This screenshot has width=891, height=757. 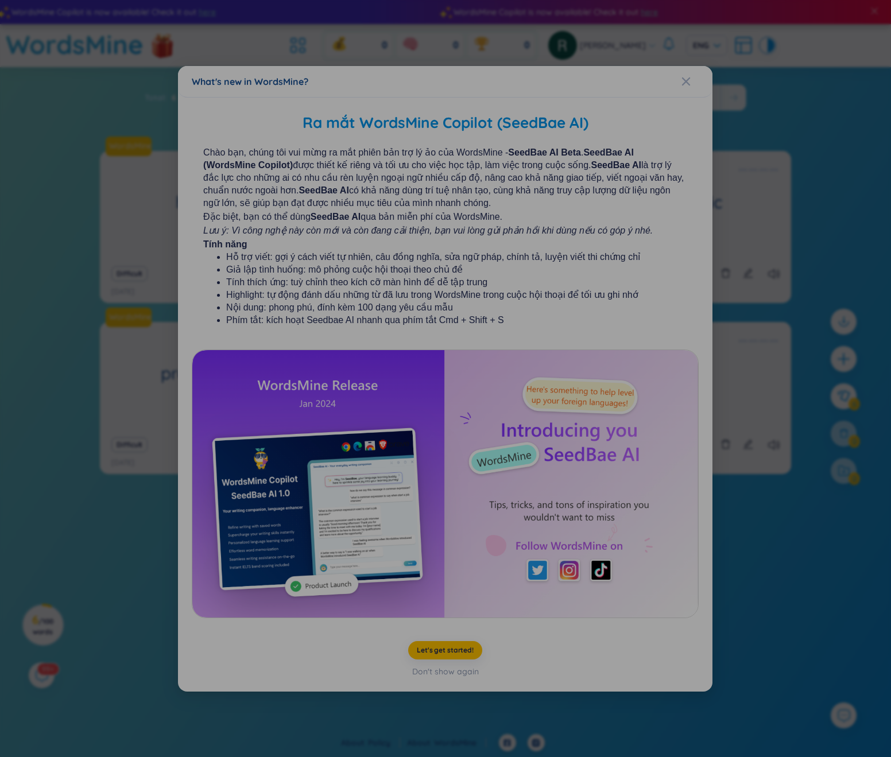 What do you see at coordinates (226, 244) in the screenshot?
I see `b: Tính năng` at bounding box center [226, 244].